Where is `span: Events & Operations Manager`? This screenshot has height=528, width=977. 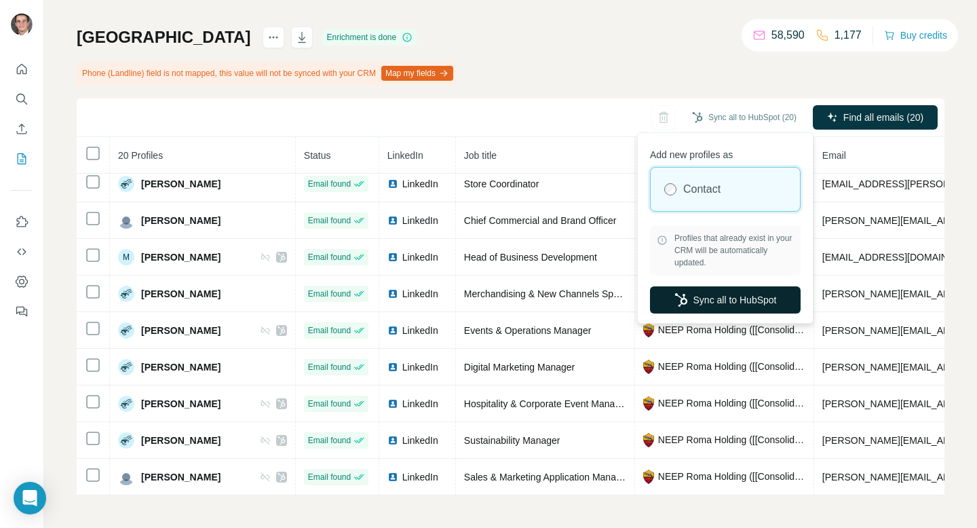 span: Events & Operations Manager is located at coordinates (528, 330).